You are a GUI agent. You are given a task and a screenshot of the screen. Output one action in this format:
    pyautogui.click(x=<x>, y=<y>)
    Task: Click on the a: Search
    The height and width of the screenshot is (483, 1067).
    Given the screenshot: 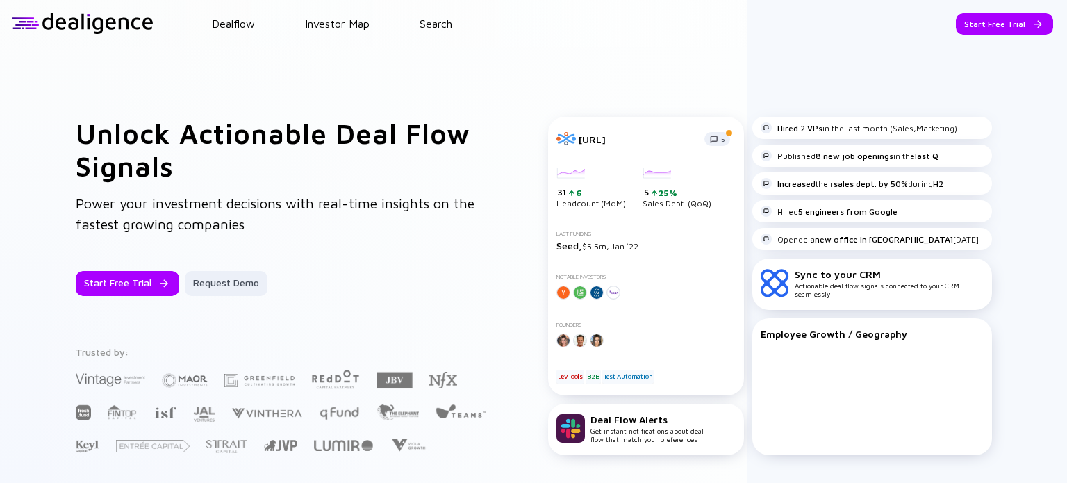 What is the action you would take?
    pyautogui.click(x=435, y=24)
    